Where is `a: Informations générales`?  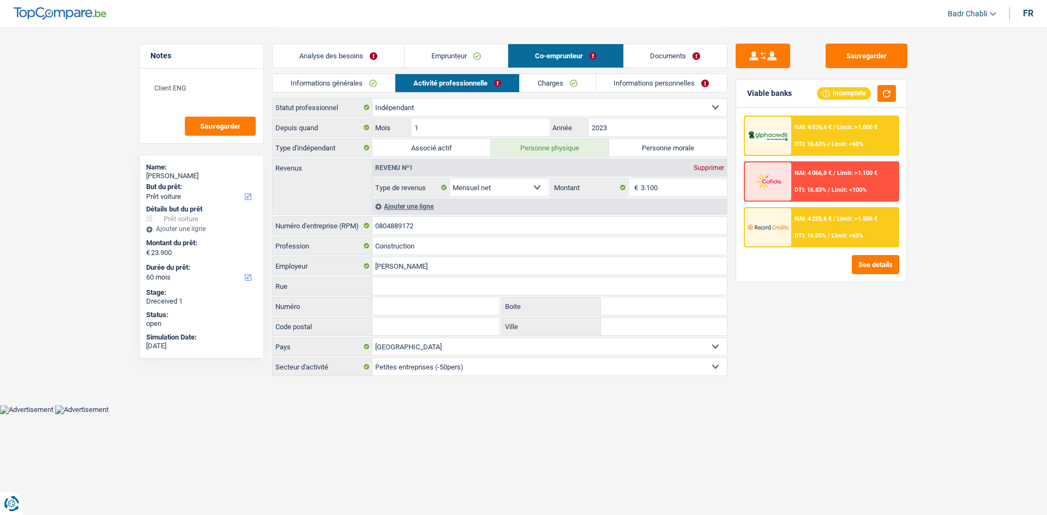
a: Informations générales is located at coordinates (334, 83).